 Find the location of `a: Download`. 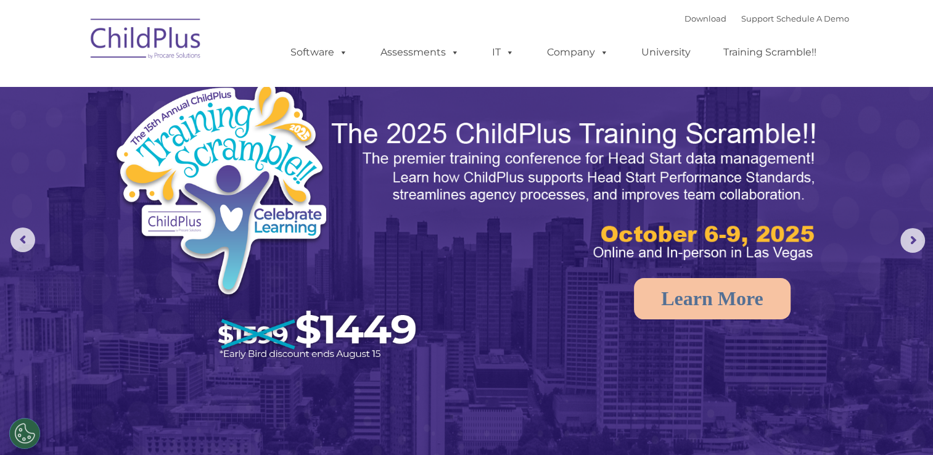

a: Download is located at coordinates (705, 19).